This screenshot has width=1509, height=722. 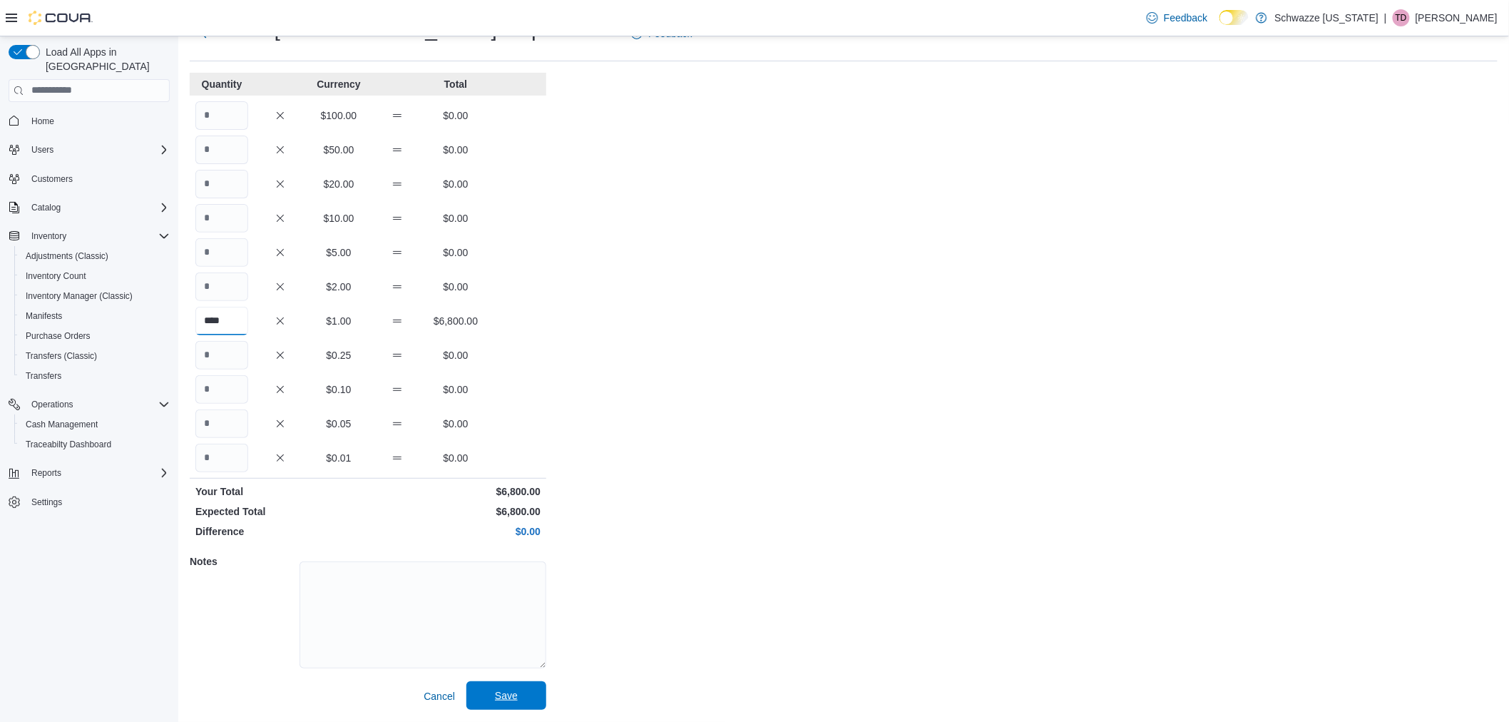 I want to click on p: $5.00, so click(x=339, y=252).